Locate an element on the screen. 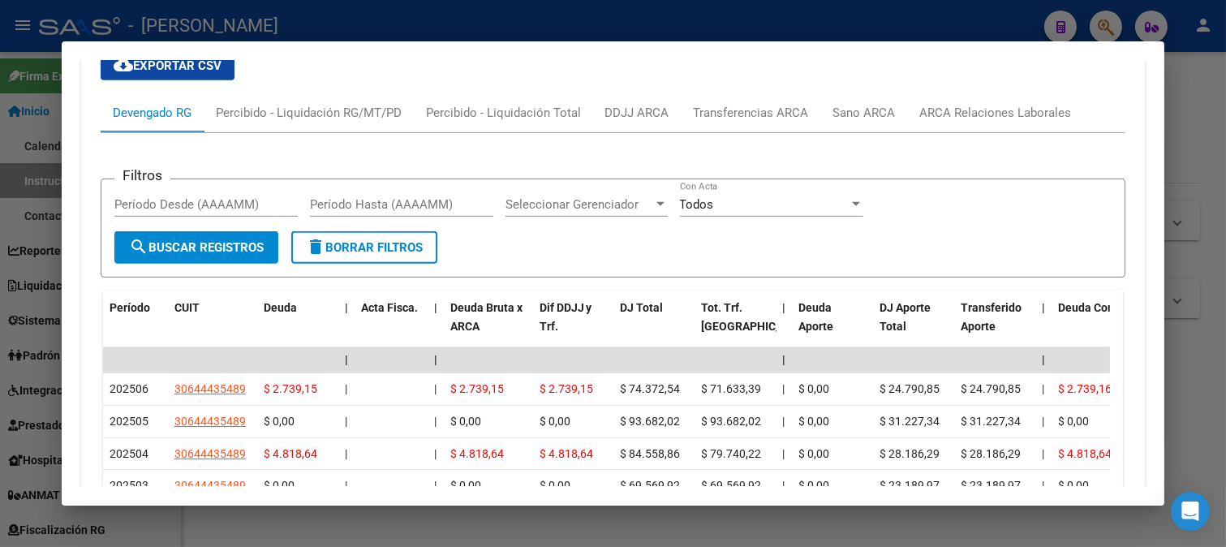  span: Dif DDJJ y Trf. is located at coordinates (566, 316).